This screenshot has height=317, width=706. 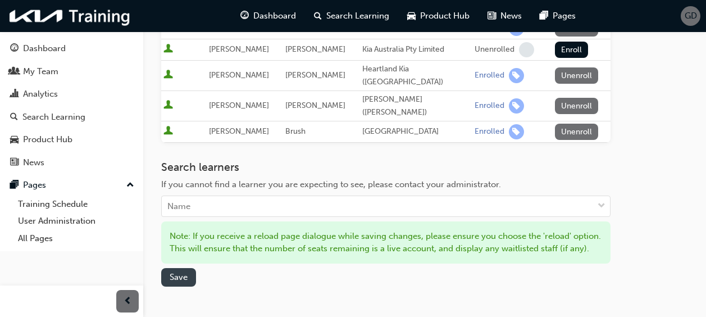 I want to click on span: up-icon, so click(x=130, y=185).